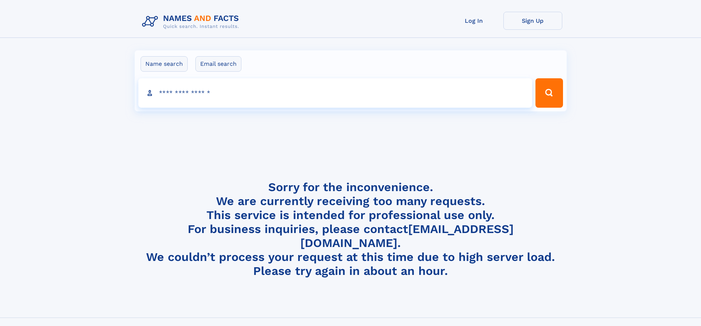 The width and height of the screenshot is (701, 326). What do you see at coordinates (218, 64) in the screenshot?
I see `label: Email search` at bounding box center [218, 64].